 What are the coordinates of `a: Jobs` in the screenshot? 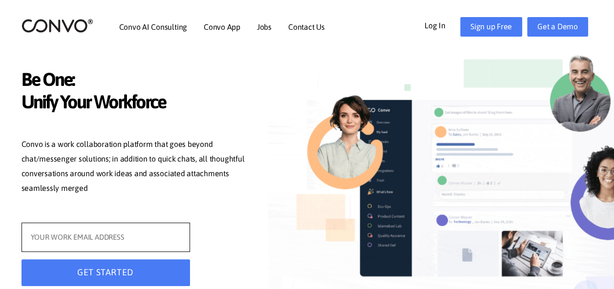 It's located at (264, 27).